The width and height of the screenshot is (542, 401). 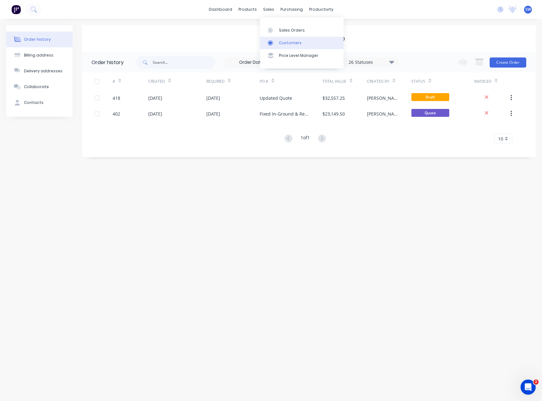 What do you see at coordinates (528, 9) in the screenshot?
I see `span: SW` at bounding box center [528, 9].